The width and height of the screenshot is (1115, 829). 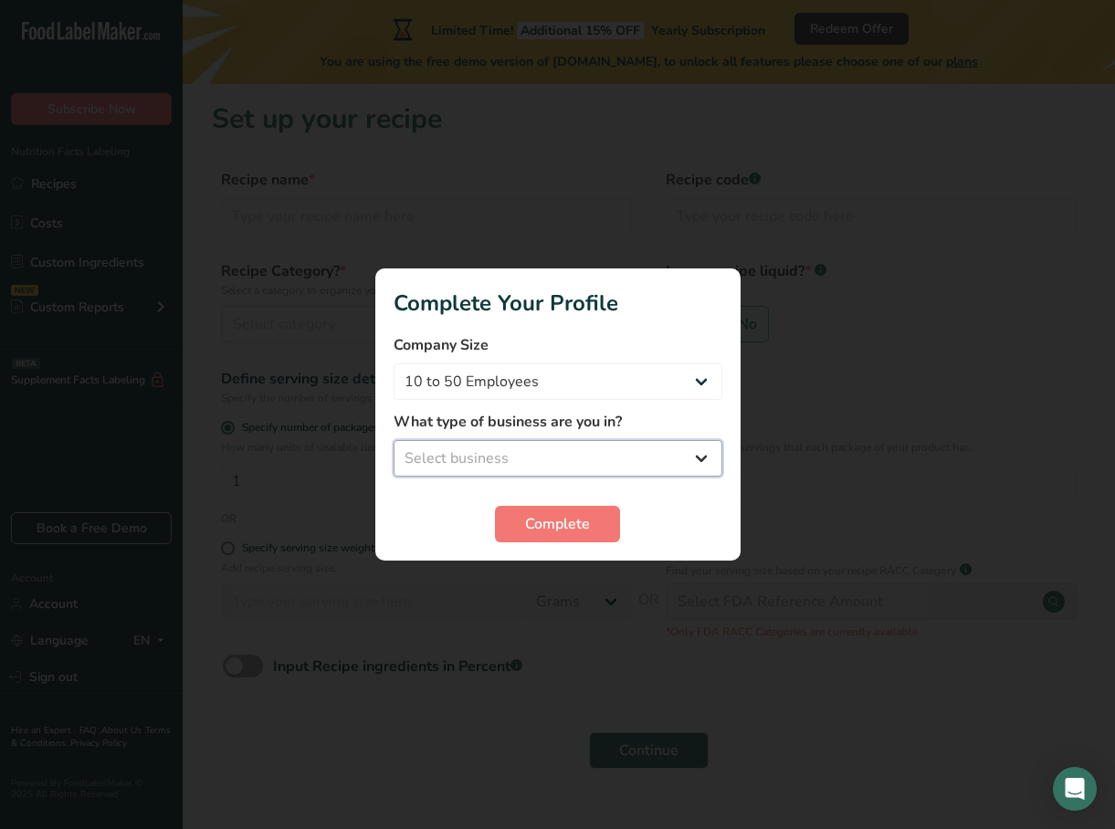 What do you see at coordinates (557, 524) in the screenshot?
I see `span: Complete` at bounding box center [557, 524].